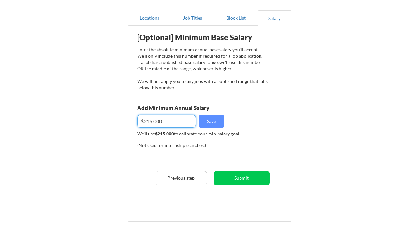 The image size is (418, 228). What do you see at coordinates (181, 178) in the screenshot?
I see `button: Previous step` at bounding box center [181, 178].